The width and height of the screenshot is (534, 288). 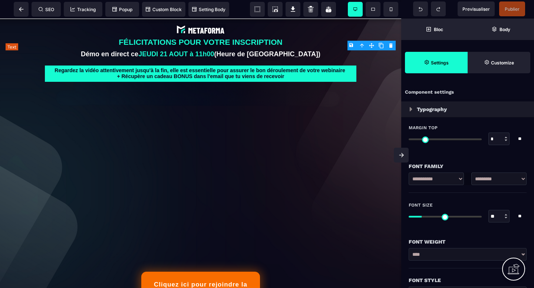 I want to click on span: Previsualiser, so click(x=476, y=9).